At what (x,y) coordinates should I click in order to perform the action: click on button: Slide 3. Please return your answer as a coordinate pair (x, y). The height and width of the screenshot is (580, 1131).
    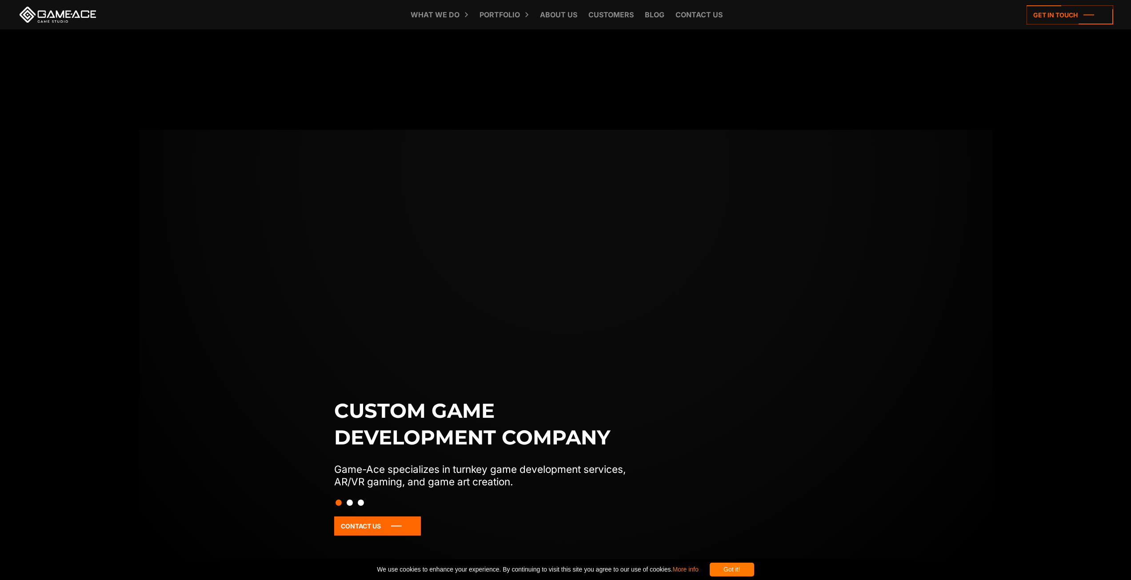
    Looking at the image, I should click on (361, 503).